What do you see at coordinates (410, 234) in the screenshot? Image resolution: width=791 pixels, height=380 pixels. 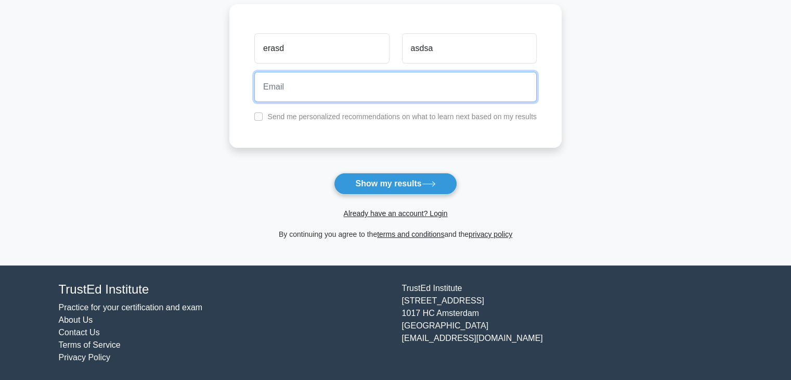 I see `a: terms and conditions` at bounding box center [410, 234].